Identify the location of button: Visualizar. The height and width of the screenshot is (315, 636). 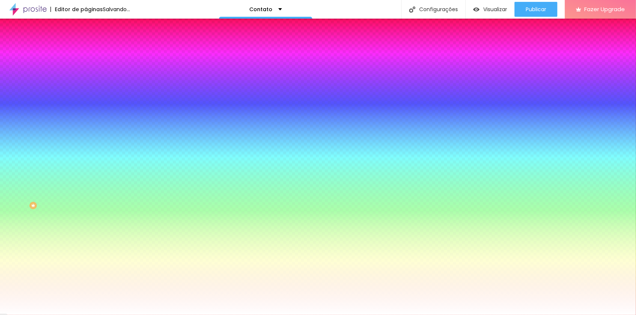
(490, 9).